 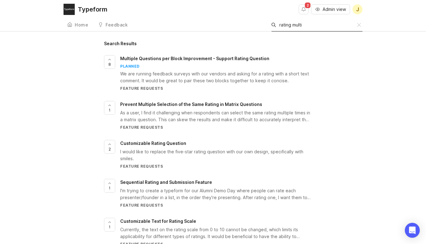 I want to click on div: I would like to replace the five-star rating question with our own design, specifically with smiles., so click(x=215, y=155).